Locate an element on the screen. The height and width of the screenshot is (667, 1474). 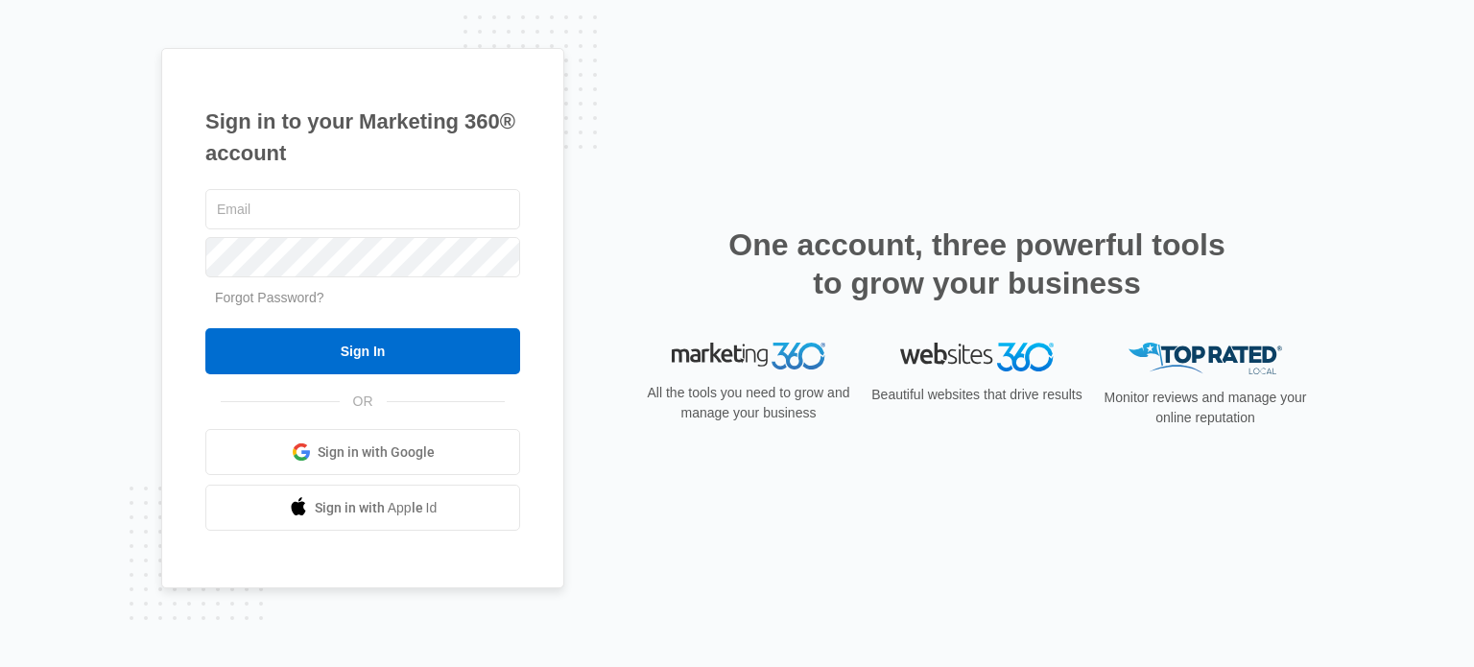
h1: Sign in to your Marketing 360® account is located at coordinates (363, 137).